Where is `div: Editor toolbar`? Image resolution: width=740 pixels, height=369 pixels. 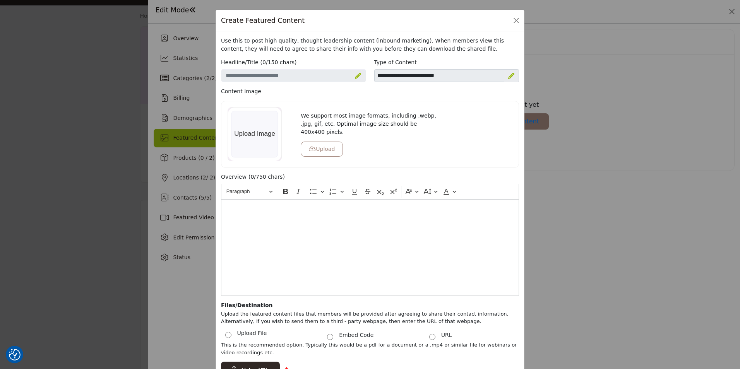 div: Editor toolbar is located at coordinates (370, 191).